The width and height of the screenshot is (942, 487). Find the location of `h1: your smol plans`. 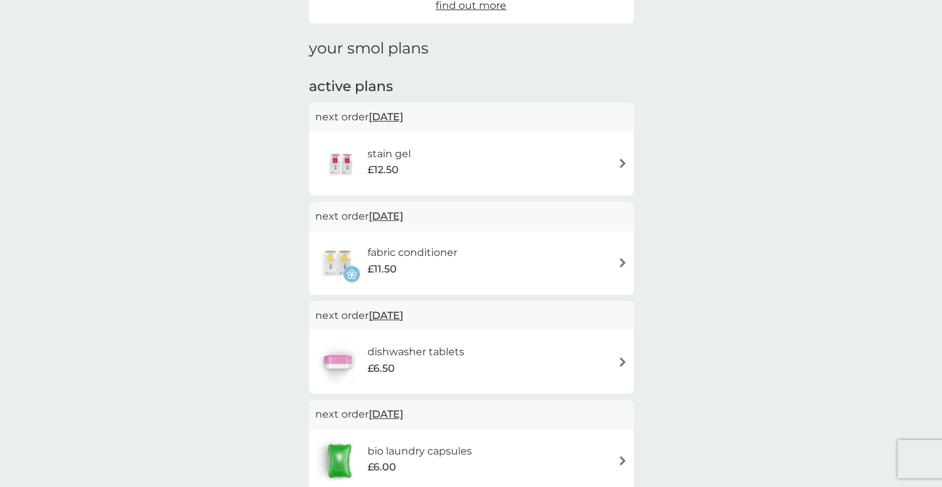

h1: your smol plans is located at coordinates (471, 48).